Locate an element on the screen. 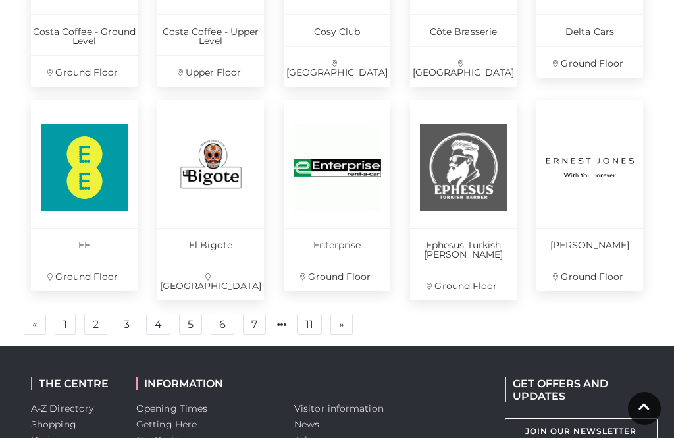 The height and width of the screenshot is (438, 674). a: A-Z Directory is located at coordinates (62, 408).